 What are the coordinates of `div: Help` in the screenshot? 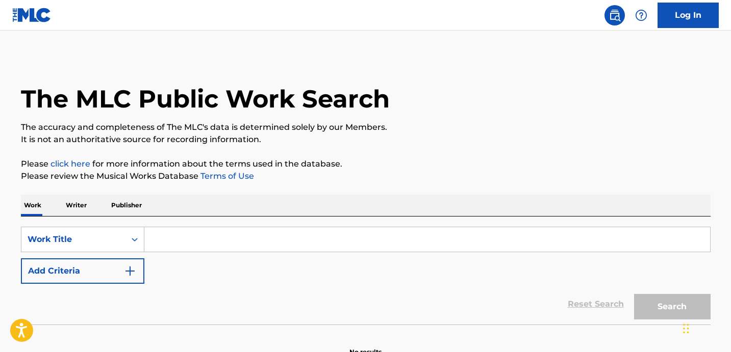 It's located at (641, 15).